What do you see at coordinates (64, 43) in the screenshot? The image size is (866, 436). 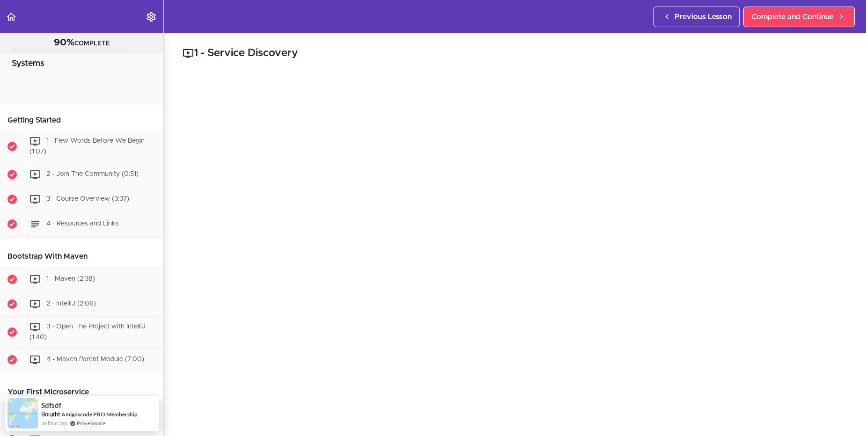 I see `span: 90%` at bounding box center [64, 43].